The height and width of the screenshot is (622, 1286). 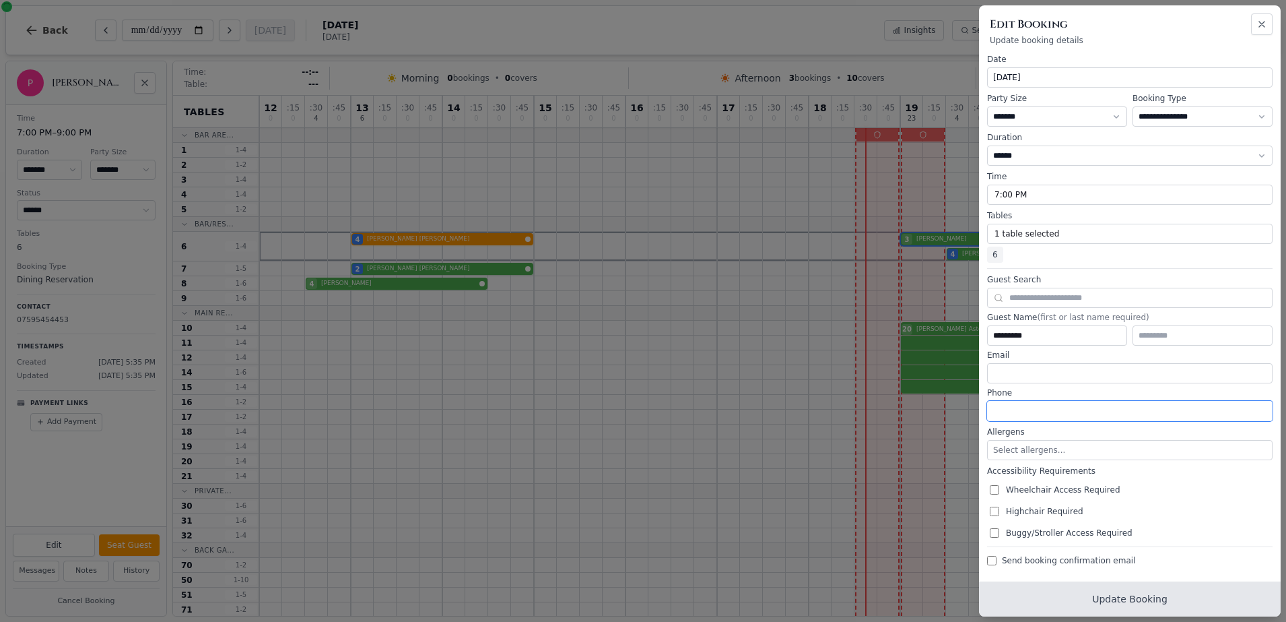 I want to click on span: Select allergens..., so click(x=1029, y=450).